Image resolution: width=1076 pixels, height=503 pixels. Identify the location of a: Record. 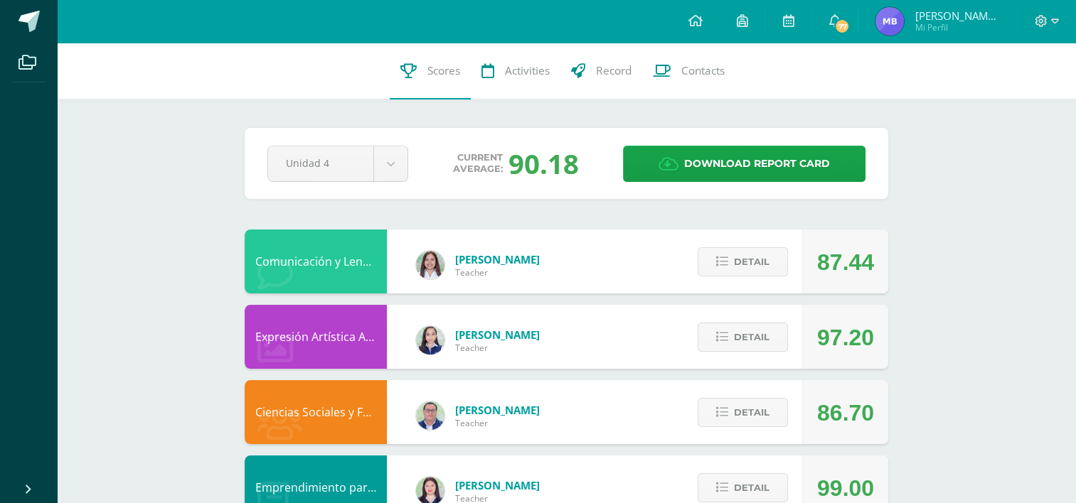
(601, 71).